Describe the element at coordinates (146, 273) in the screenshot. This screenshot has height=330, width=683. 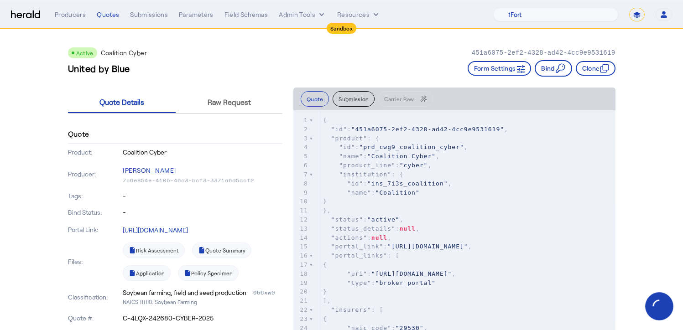
I see `a: Application` at that location.